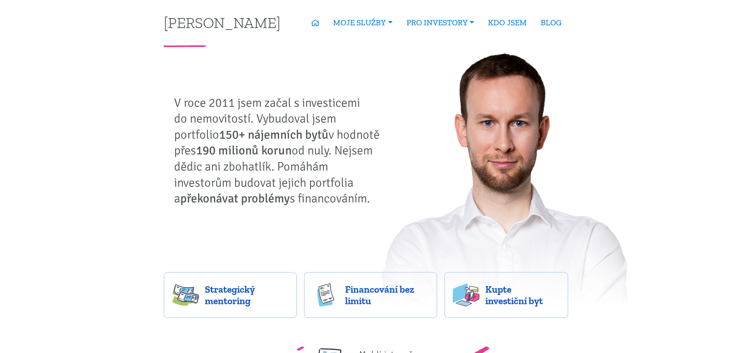 This screenshot has width=732, height=353. Describe the element at coordinates (244, 150) in the screenshot. I see `strong: 190 milionů korun` at that location.